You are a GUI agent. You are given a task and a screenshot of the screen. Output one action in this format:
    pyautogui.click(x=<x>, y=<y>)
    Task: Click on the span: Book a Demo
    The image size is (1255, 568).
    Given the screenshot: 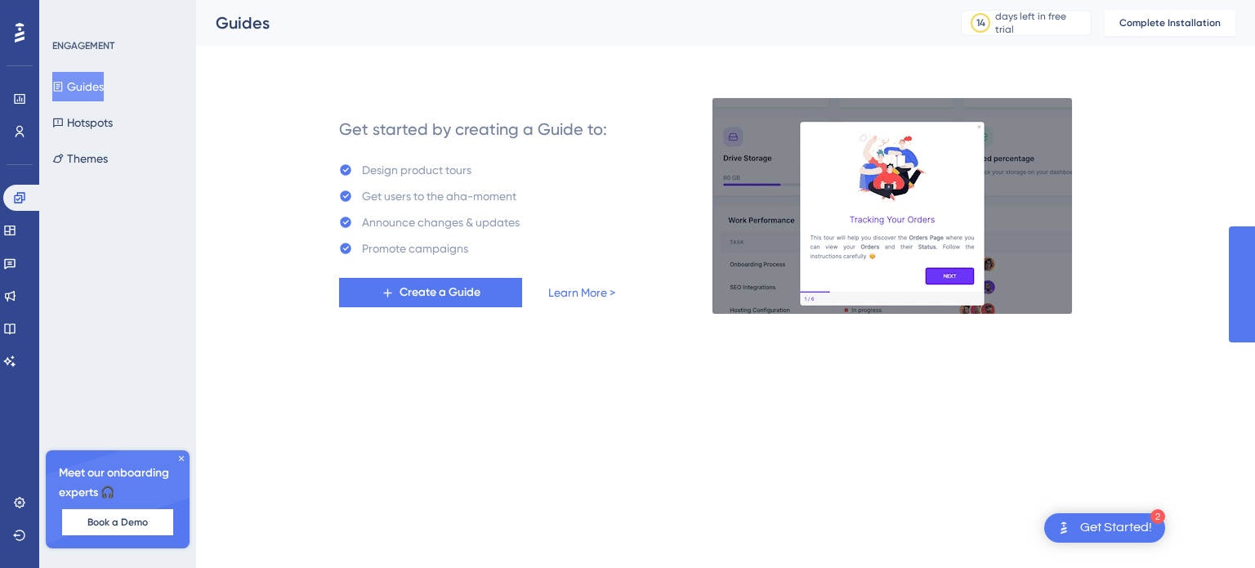 What is the action you would take?
    pyautogui.click(x=118, y=522)
    